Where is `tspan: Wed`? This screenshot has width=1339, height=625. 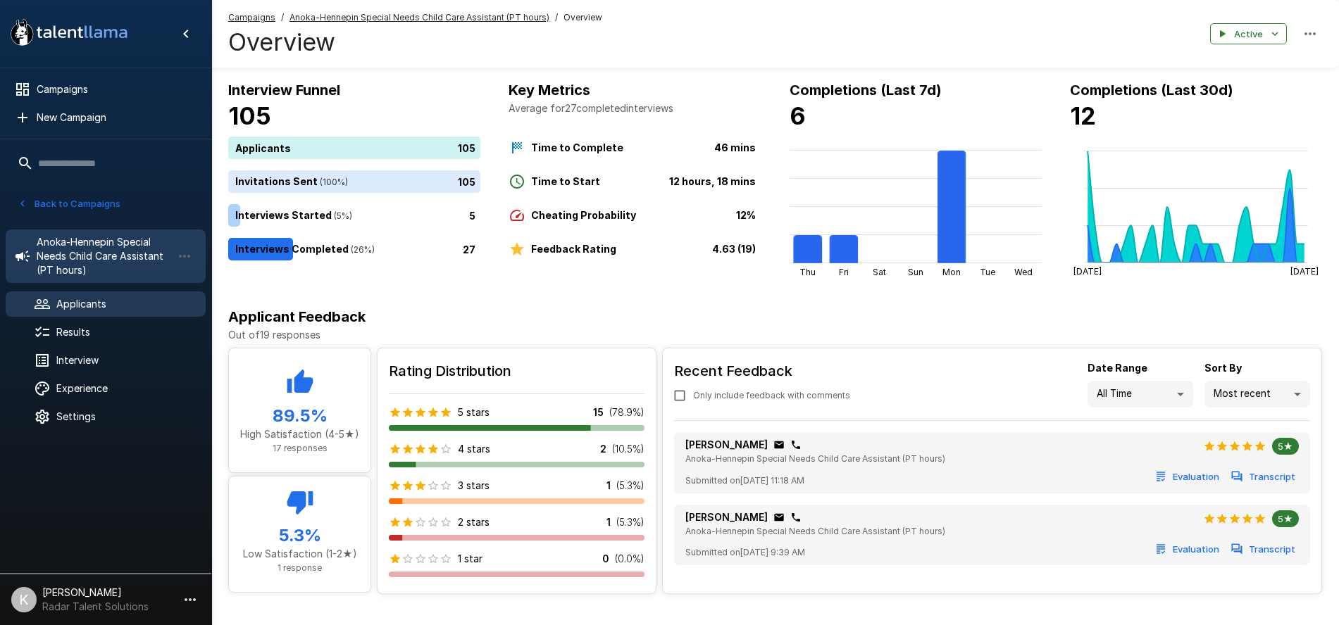 tspan: Wed is located at coordinates (1023, 272).